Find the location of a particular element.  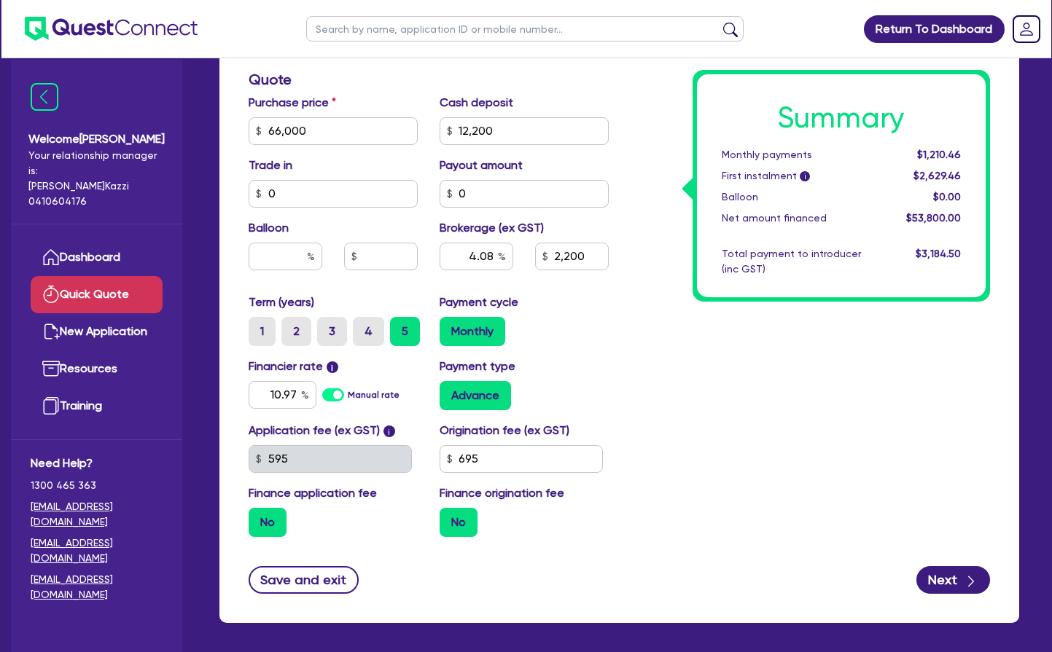

label: Advance is located at coordinates (475, 396).